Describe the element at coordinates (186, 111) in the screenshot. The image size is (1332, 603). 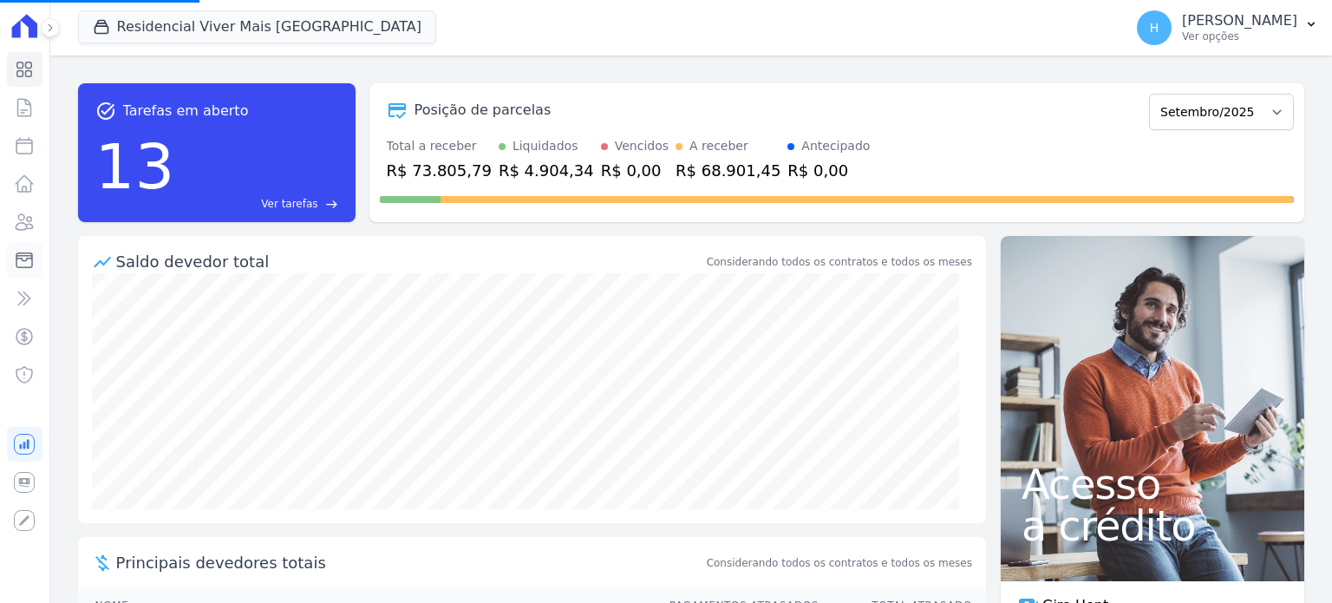
I see `span: Tarefas em aberto` at that location.